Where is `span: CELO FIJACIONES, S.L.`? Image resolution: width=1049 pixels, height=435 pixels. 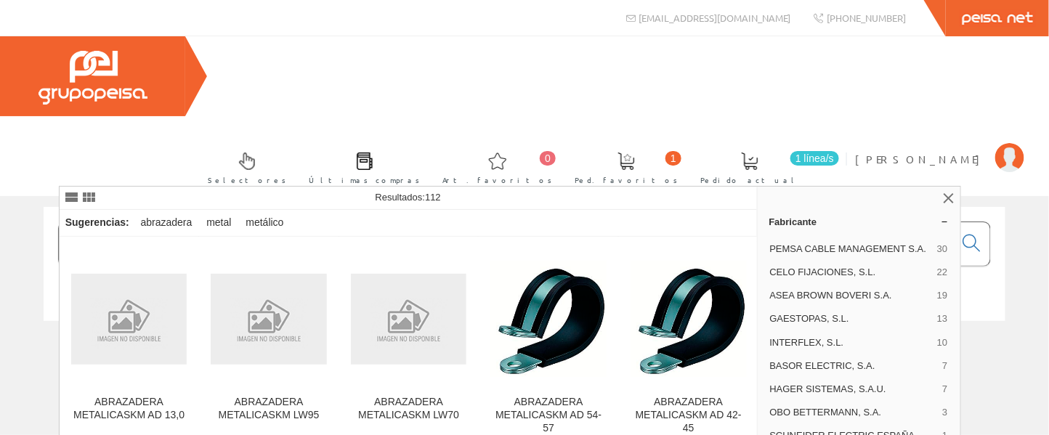 span: CELO FIJACIONES, S.L. is located at coordinates (851, 272).